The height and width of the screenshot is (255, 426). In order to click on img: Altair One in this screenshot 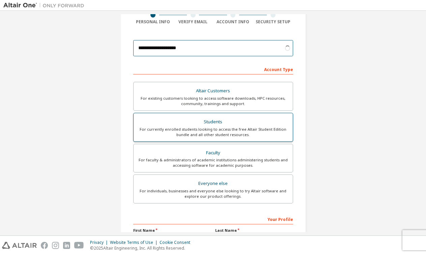, I will do `click(46, 5)`.